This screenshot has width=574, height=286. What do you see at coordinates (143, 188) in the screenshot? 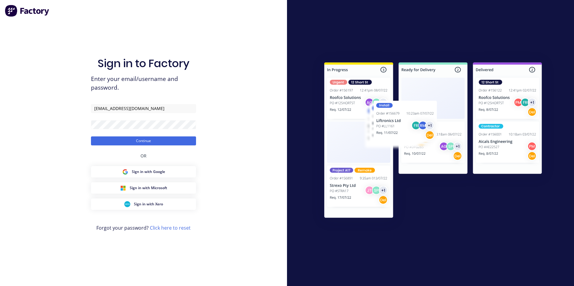
I see `button: Microsoft Sign inSign in with Microsoft` at bounding box center [143, 188].